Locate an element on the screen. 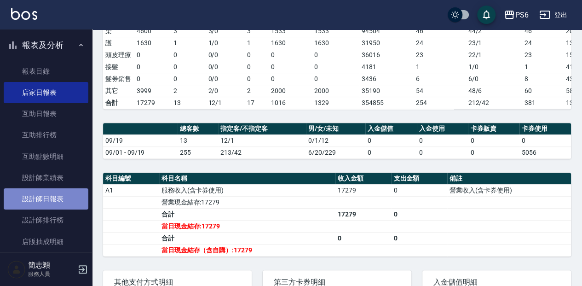 The height and width of the screenshot is (286, 582). td: 6 / 0 is located at coordinates (493, 79).